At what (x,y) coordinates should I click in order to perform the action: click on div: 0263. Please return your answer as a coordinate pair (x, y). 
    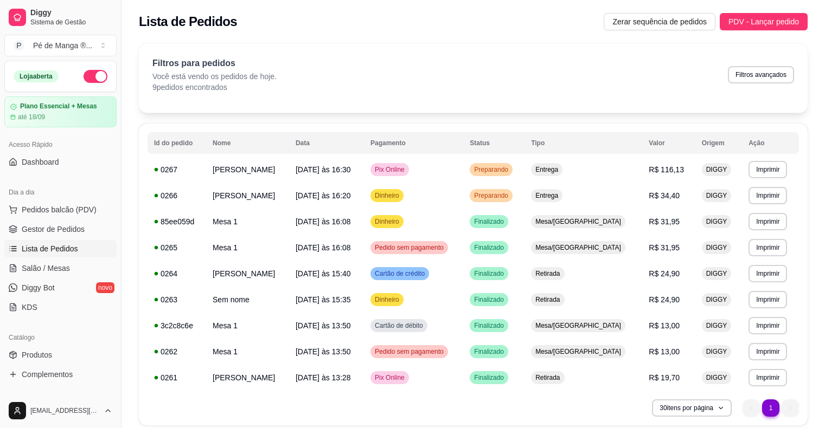
    Looking at the image, I should click on (177, 300).